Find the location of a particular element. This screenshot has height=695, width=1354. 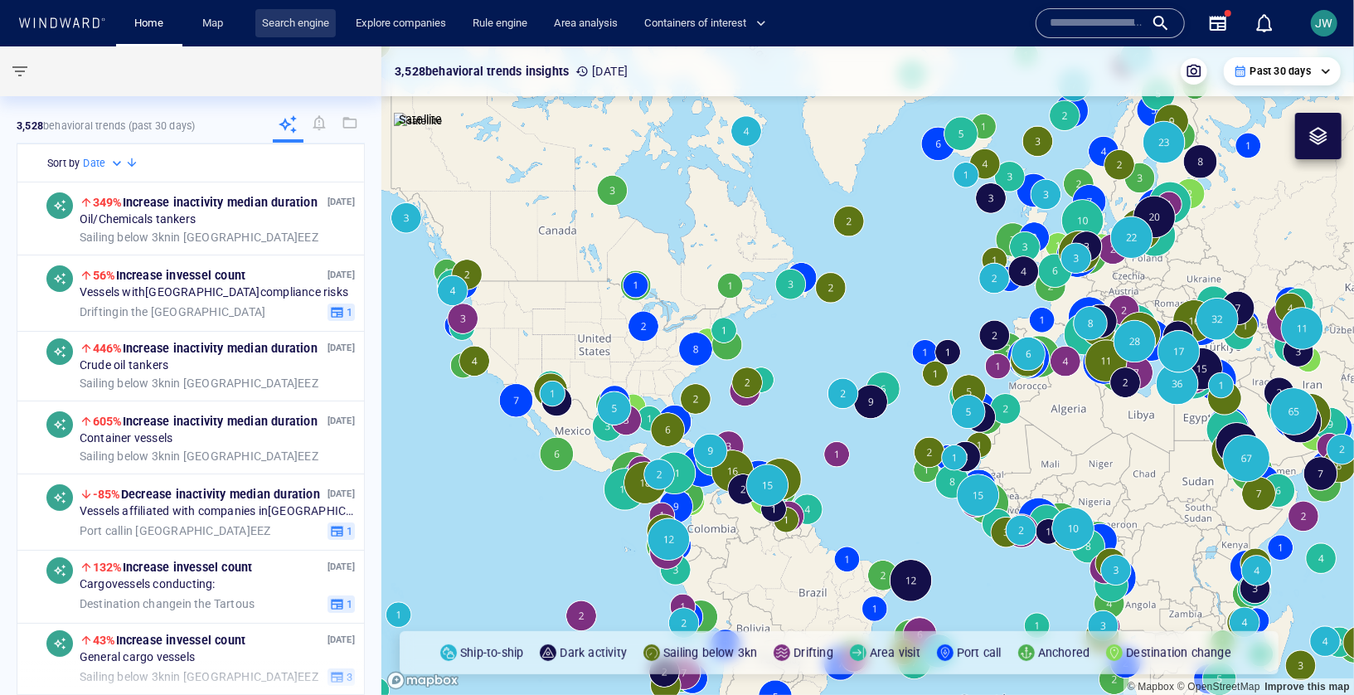

span: in the Tartous is located at coordinates (167, 604).